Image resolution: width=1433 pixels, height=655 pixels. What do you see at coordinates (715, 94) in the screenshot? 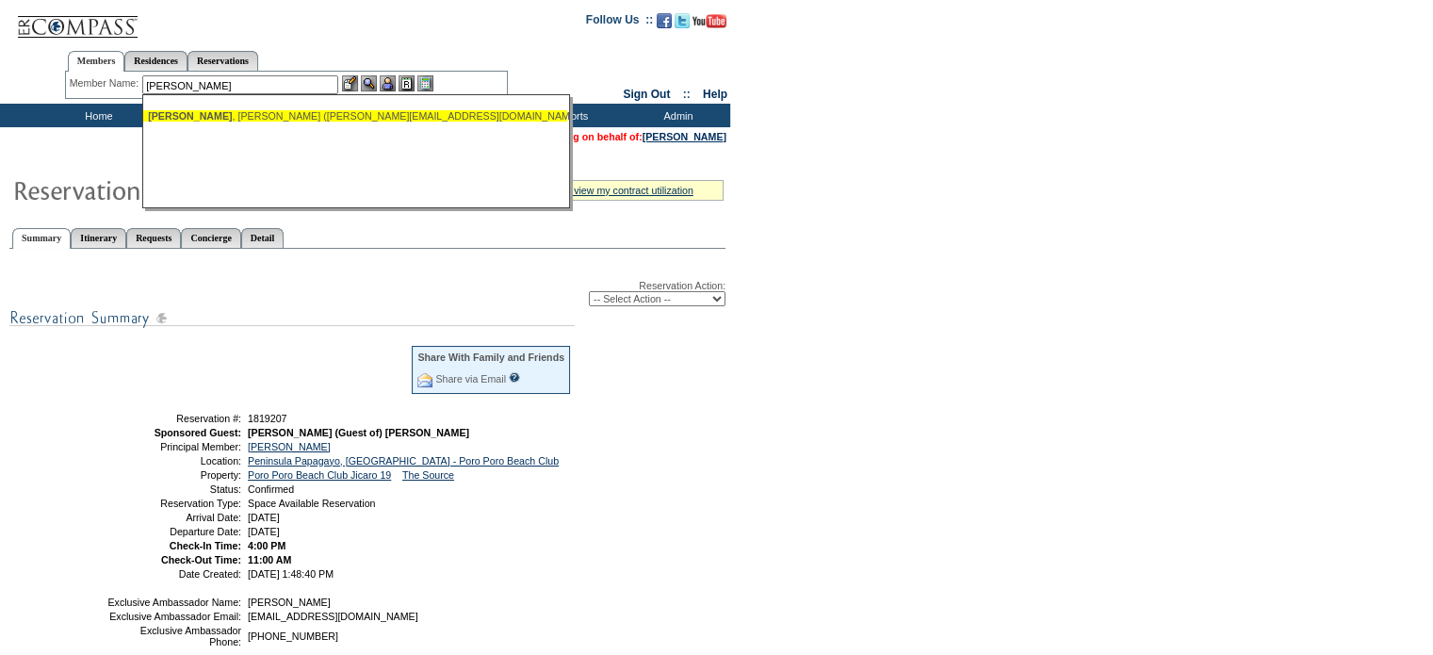
I see `a: Help` at bounding box center [715, 94].